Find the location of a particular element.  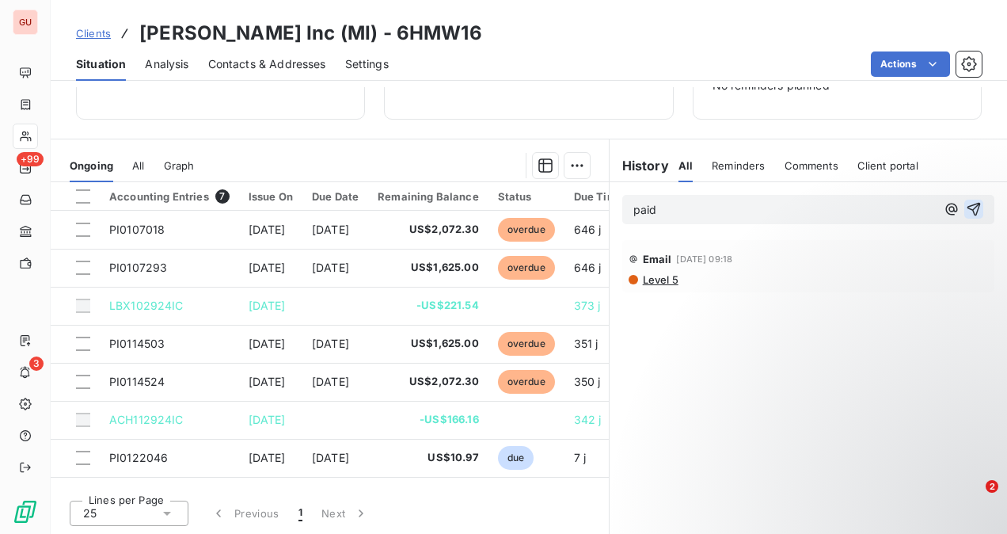

span: 373 j is located at coordinates (587, 305).